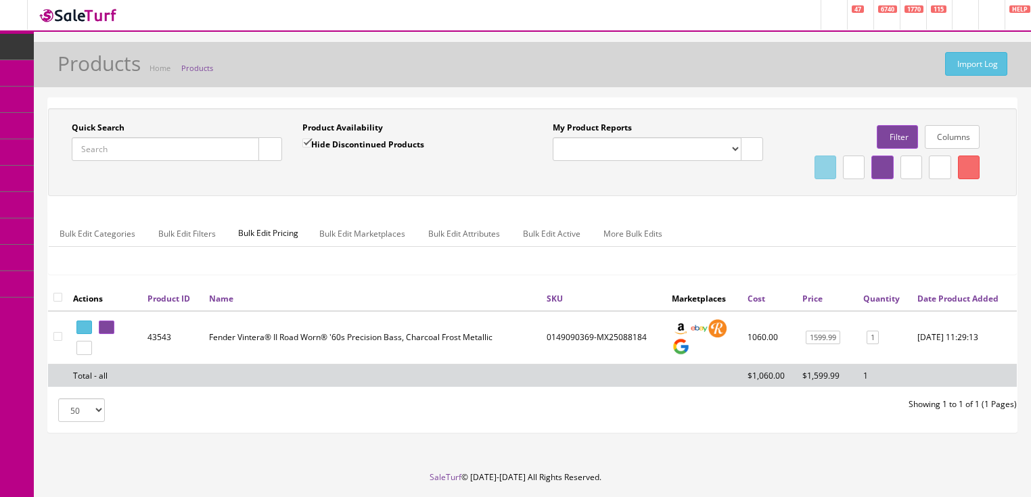 This screenshot has width=1031, height=497. Describe the element at coordinates (914, 9) in the screenshot. I see `span: 1770` at that location.